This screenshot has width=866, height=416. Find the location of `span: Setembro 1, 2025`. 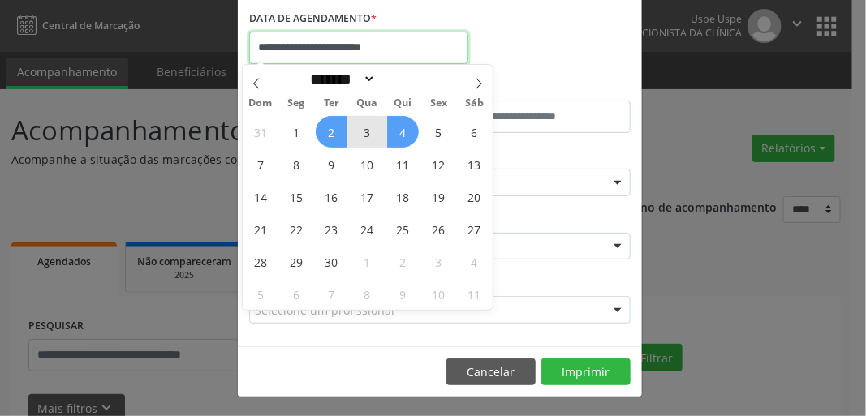

span: Setembro 1, 2025 is located at coordinates (295, 131).